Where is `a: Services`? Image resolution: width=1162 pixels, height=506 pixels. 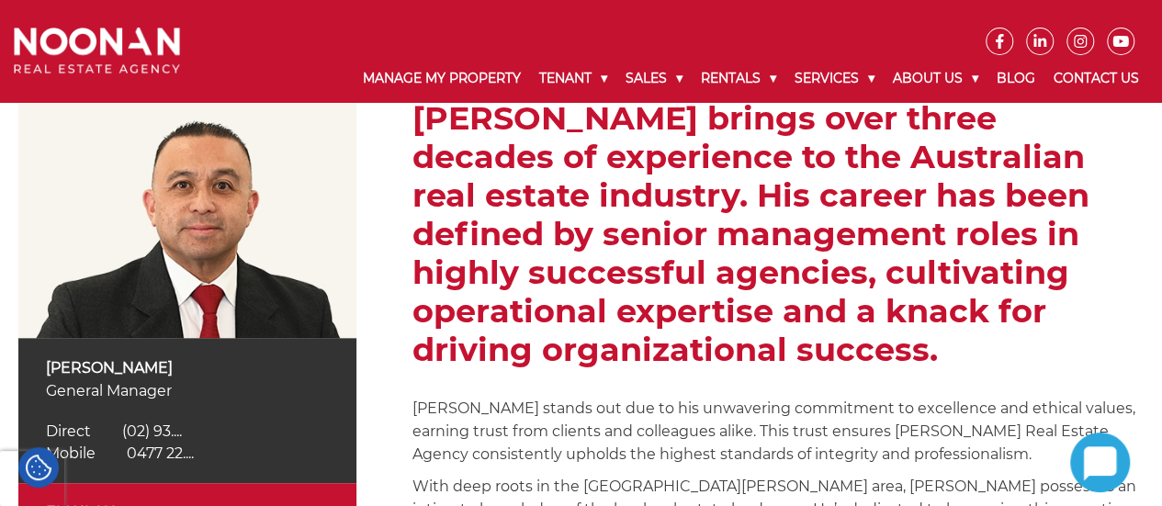 a: Services is located at coordinates (834, 78).